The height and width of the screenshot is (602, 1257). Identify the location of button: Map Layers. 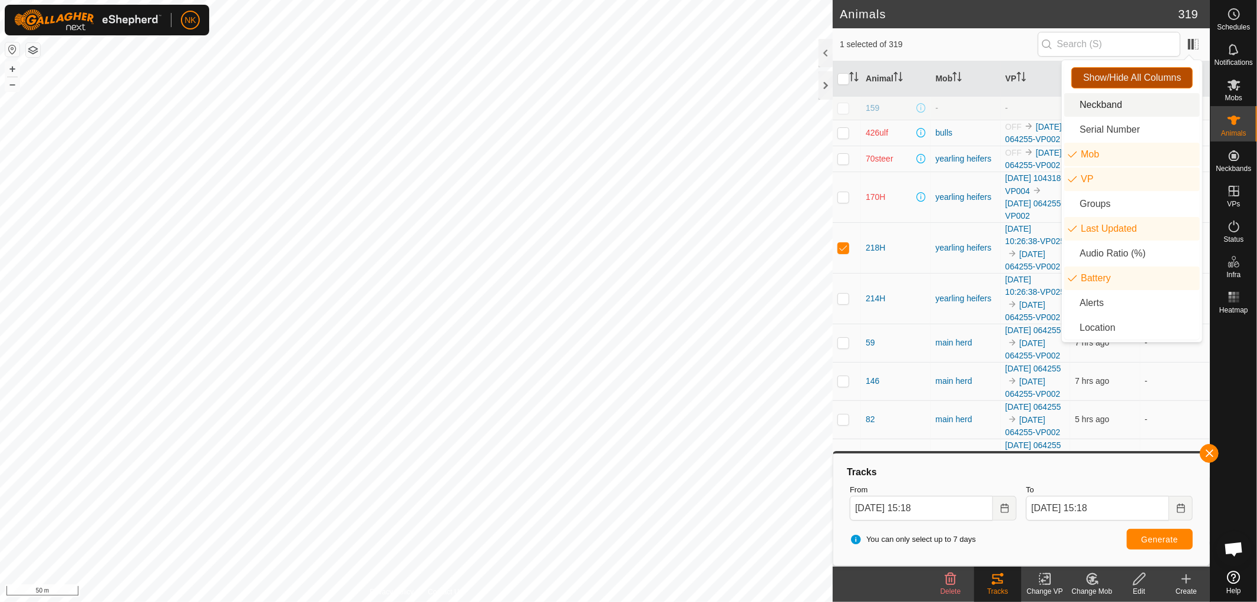
(33, 50).